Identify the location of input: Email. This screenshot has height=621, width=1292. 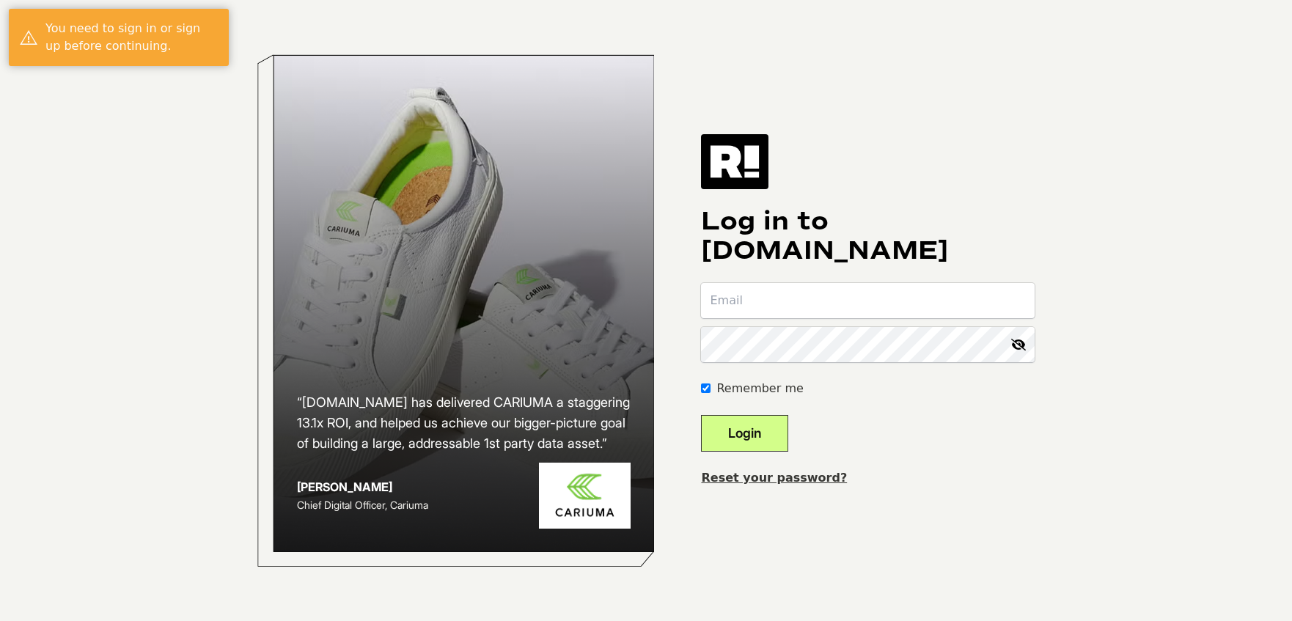
(868, 301).